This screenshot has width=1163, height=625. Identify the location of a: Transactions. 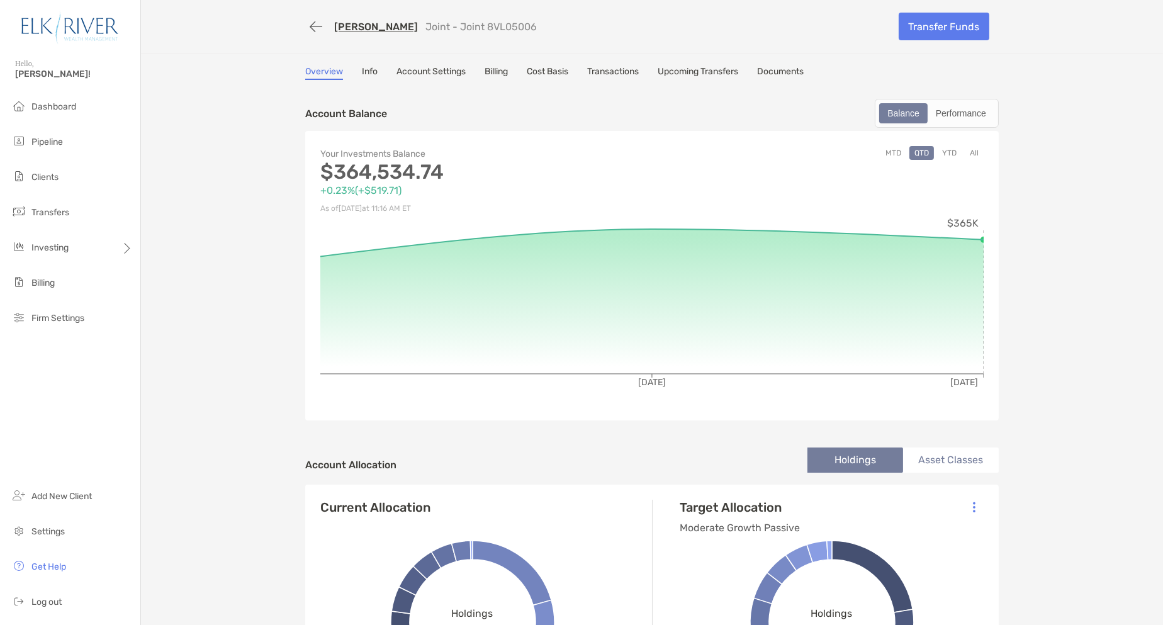
(613, 73).